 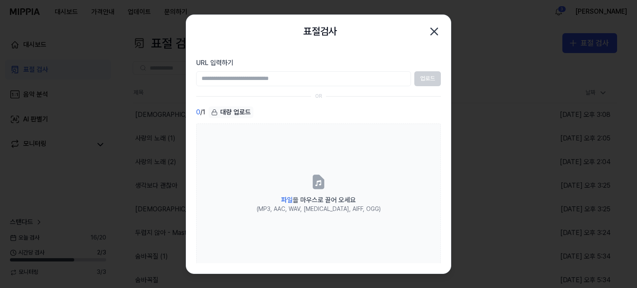 What do you see at coordinates (287, 200) in the screenshot?
I see `span: 파일` at bounding box center [287, 200].